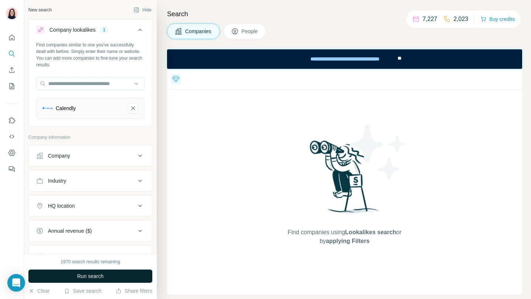  What do you see at coordinates (83, 291) in the screenshot?
I see `button: Save search` at bounding box center [83, 291].